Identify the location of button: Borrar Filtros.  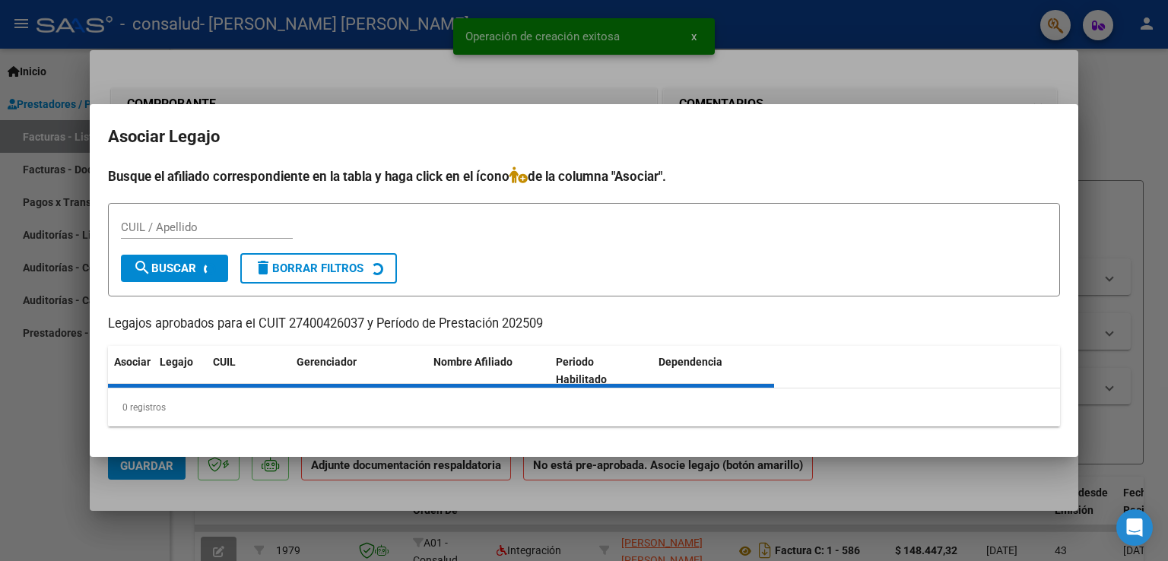
(319, 268).